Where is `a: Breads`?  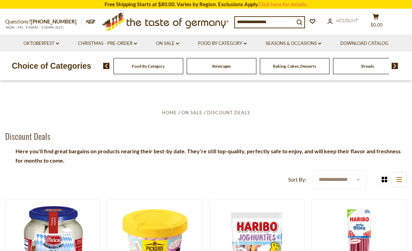
a: Breads is located at coordinates (368, 66).